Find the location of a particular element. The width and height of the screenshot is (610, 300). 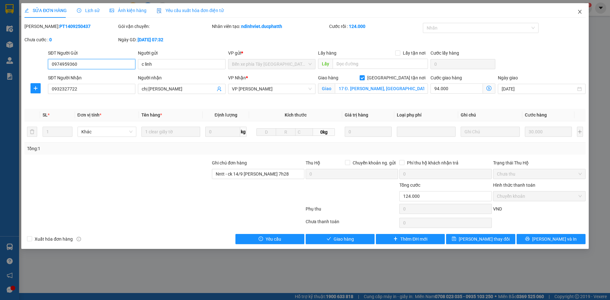

span: kg is located at coordinates (243, 132).